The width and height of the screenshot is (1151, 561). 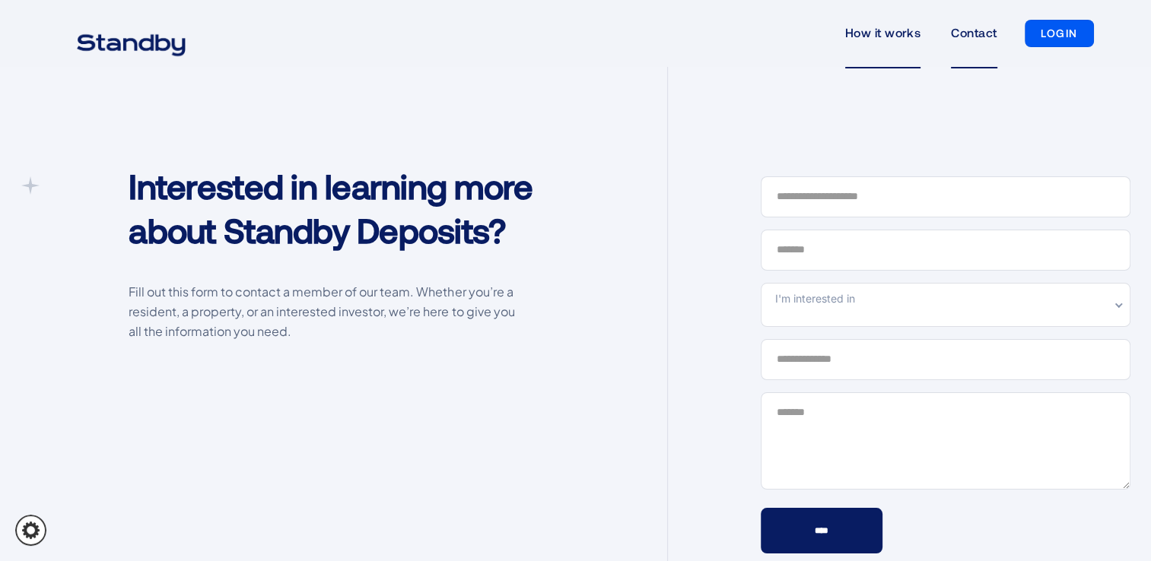 I want to click on form: Contact Form, so click(x=945, y=365).